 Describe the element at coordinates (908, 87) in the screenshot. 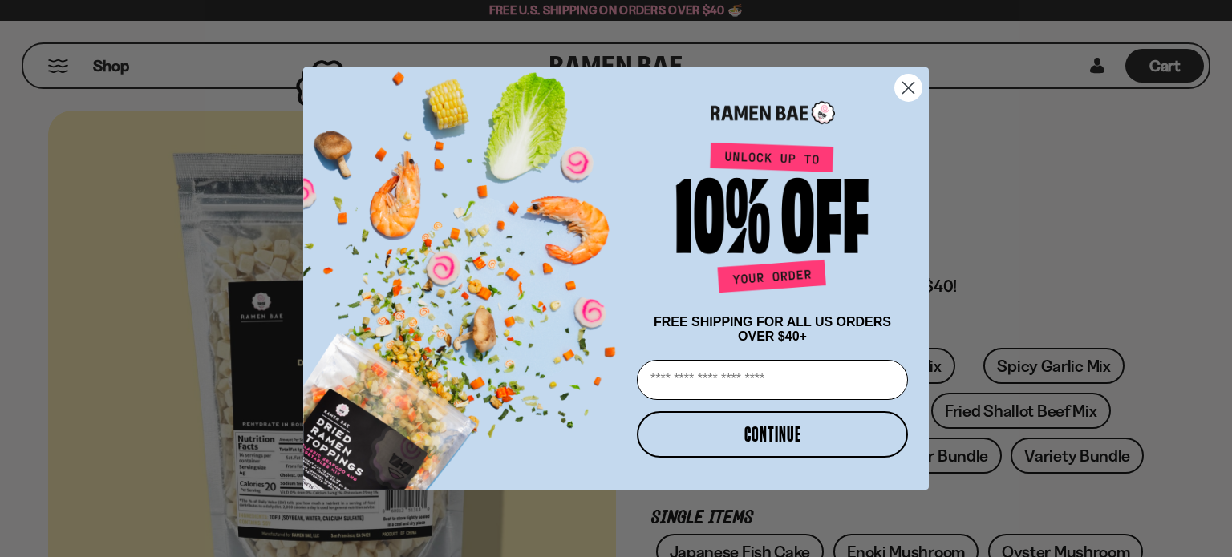

I see `button: Close dialog` at that location.